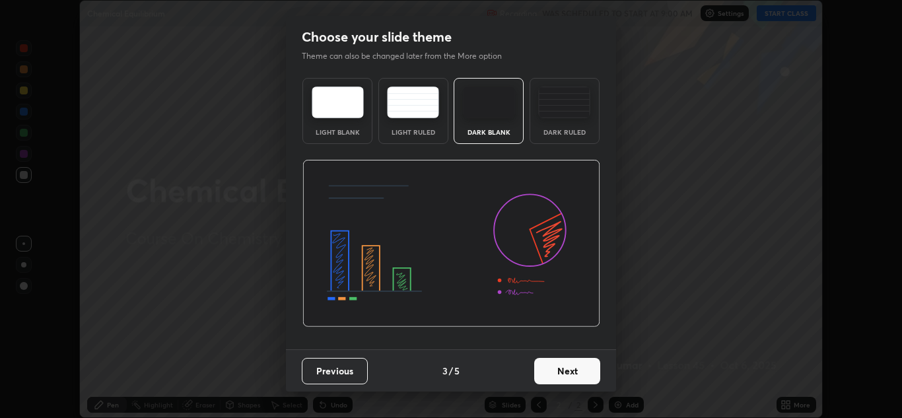  What do you see at coordinates (338, 132) in the screenshot?
I see `div: Light Blank` at bounding box center [338, 132].